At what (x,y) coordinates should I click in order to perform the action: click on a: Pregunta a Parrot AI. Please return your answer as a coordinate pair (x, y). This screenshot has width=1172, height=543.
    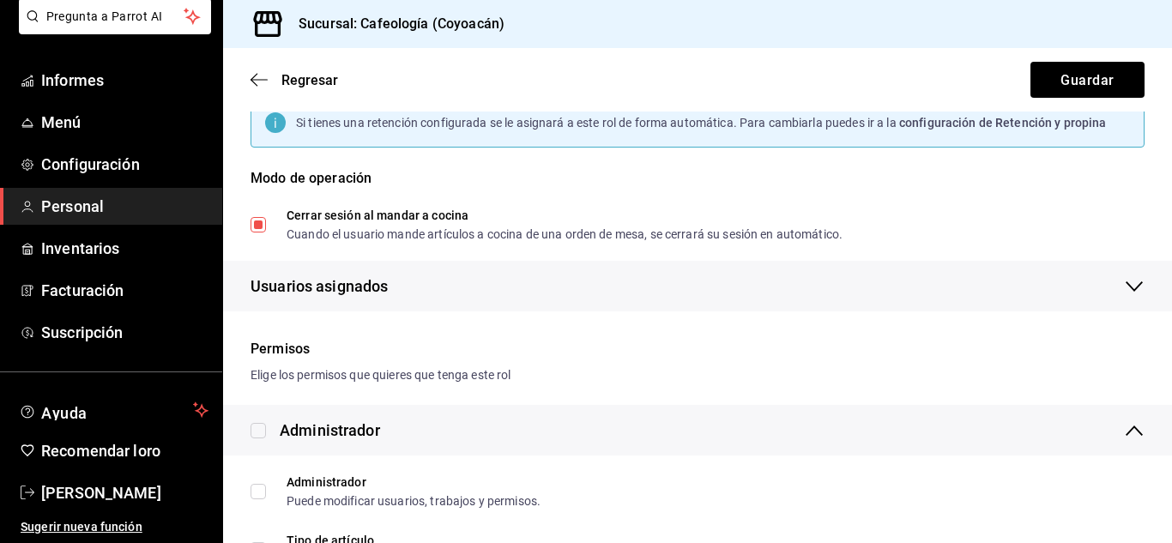
    Looking at the image, I should click on (112, 28).